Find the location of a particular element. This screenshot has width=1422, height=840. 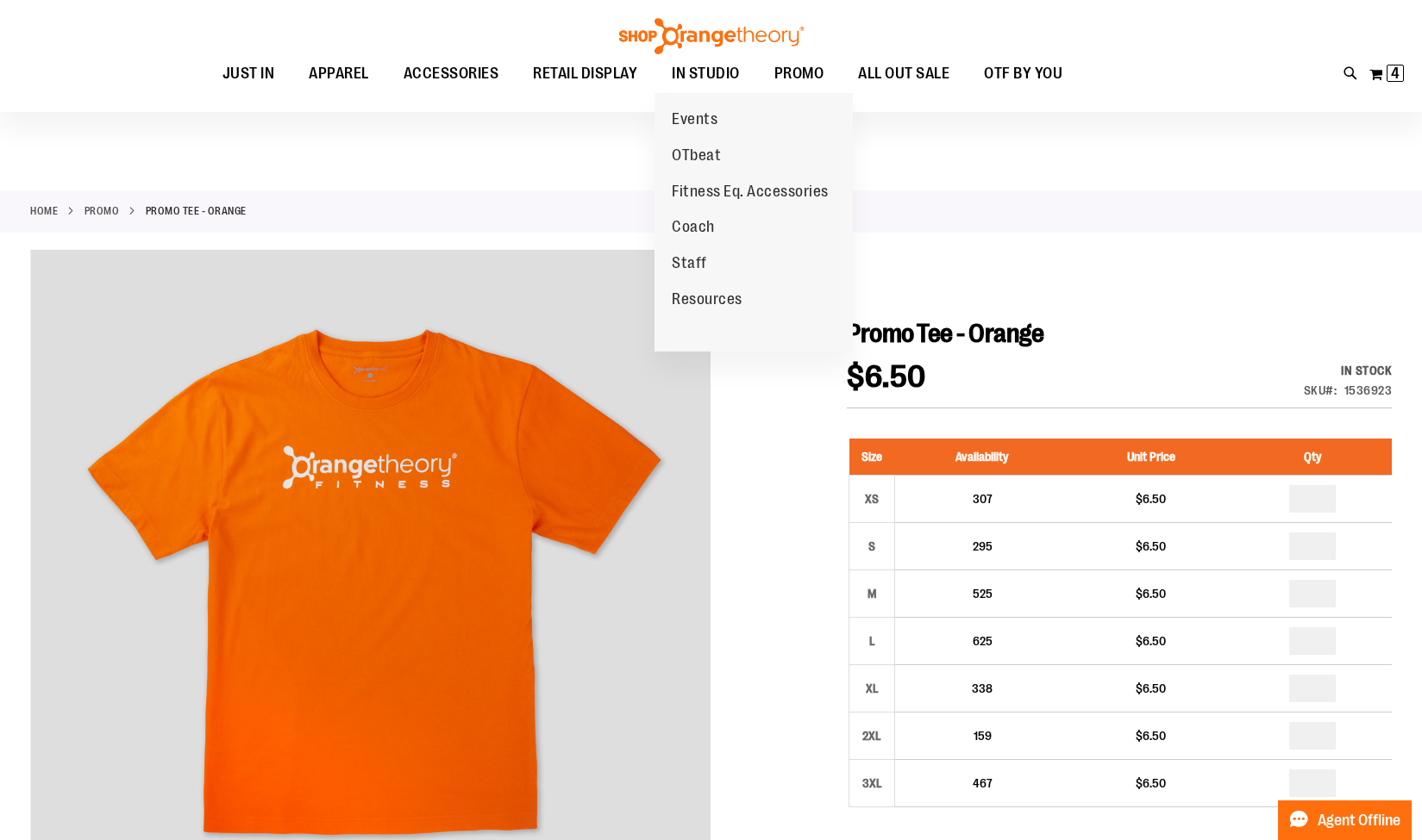

span: Coach is located at coordinates (693, 229).